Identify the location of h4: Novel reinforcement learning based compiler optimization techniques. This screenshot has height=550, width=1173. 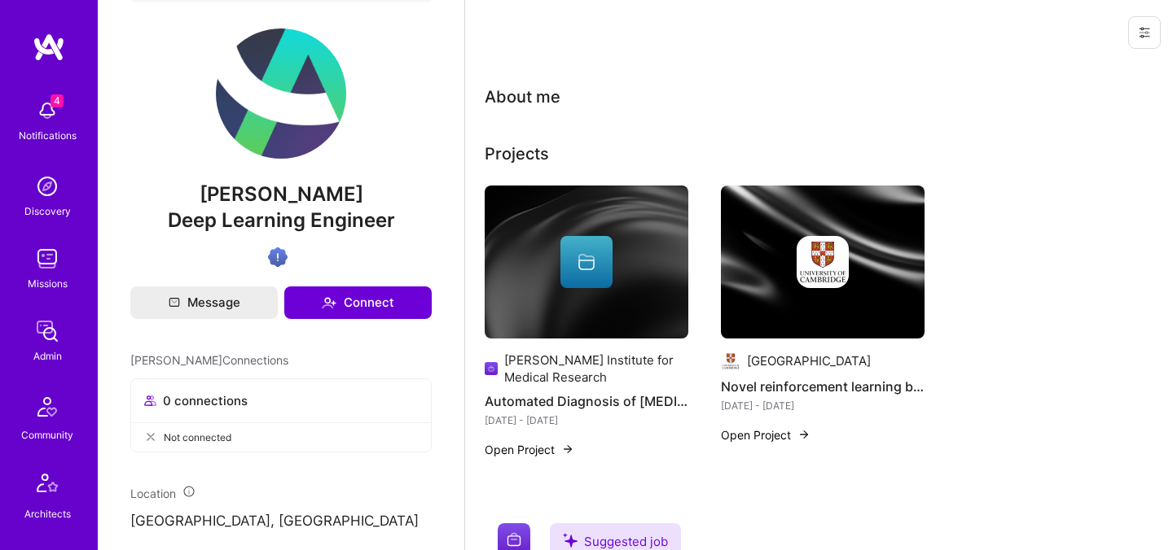
(822, 387).